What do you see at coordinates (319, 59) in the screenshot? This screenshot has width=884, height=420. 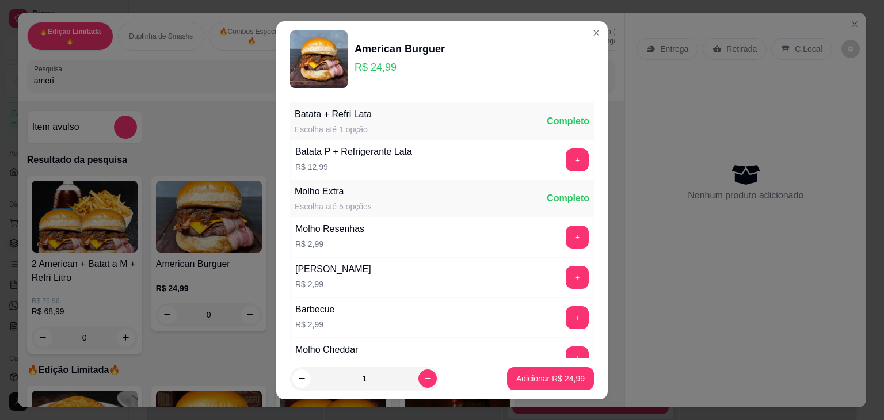 I see `img: product-image` at bounding box center [319, 59].